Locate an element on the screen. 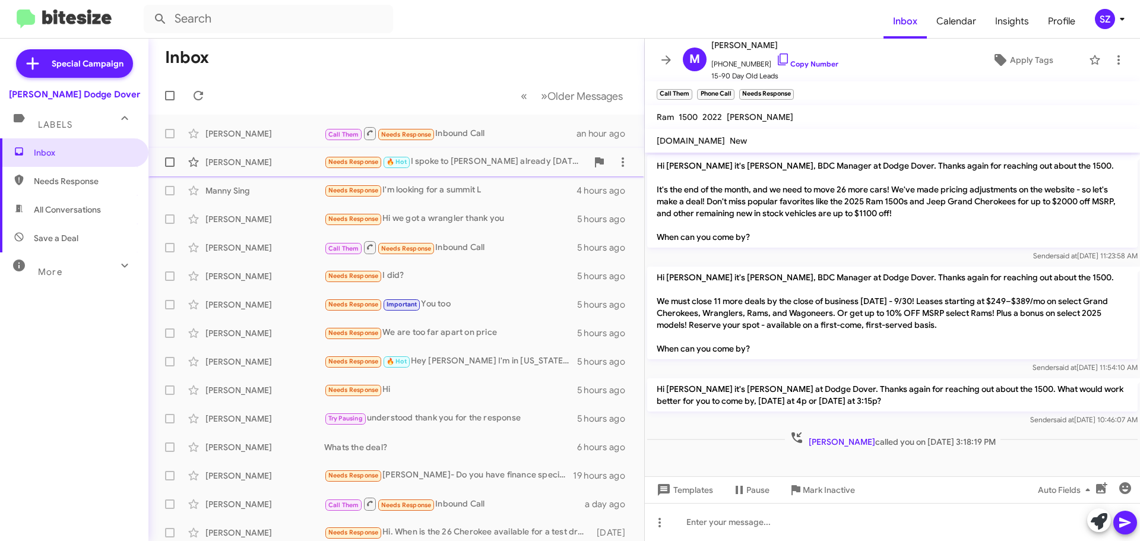  div: Hi. When is the 26 Cherokee available for a test drive? is located at coordinates (457, 532).